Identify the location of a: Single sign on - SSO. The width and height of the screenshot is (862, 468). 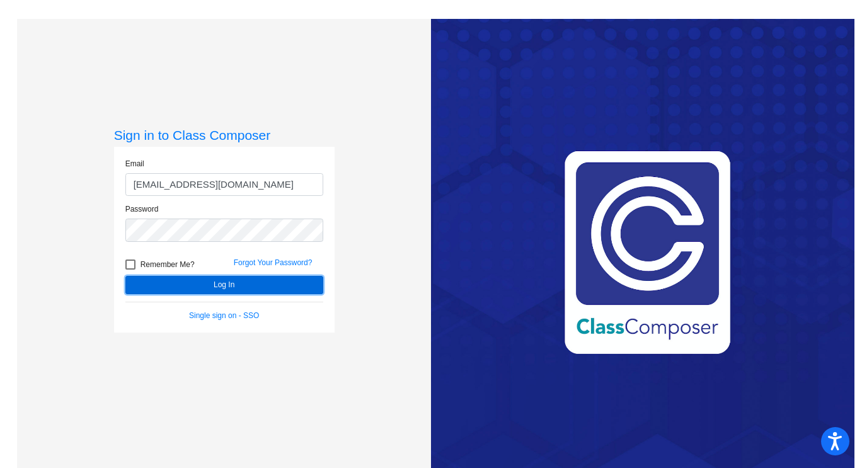
(224, 316).